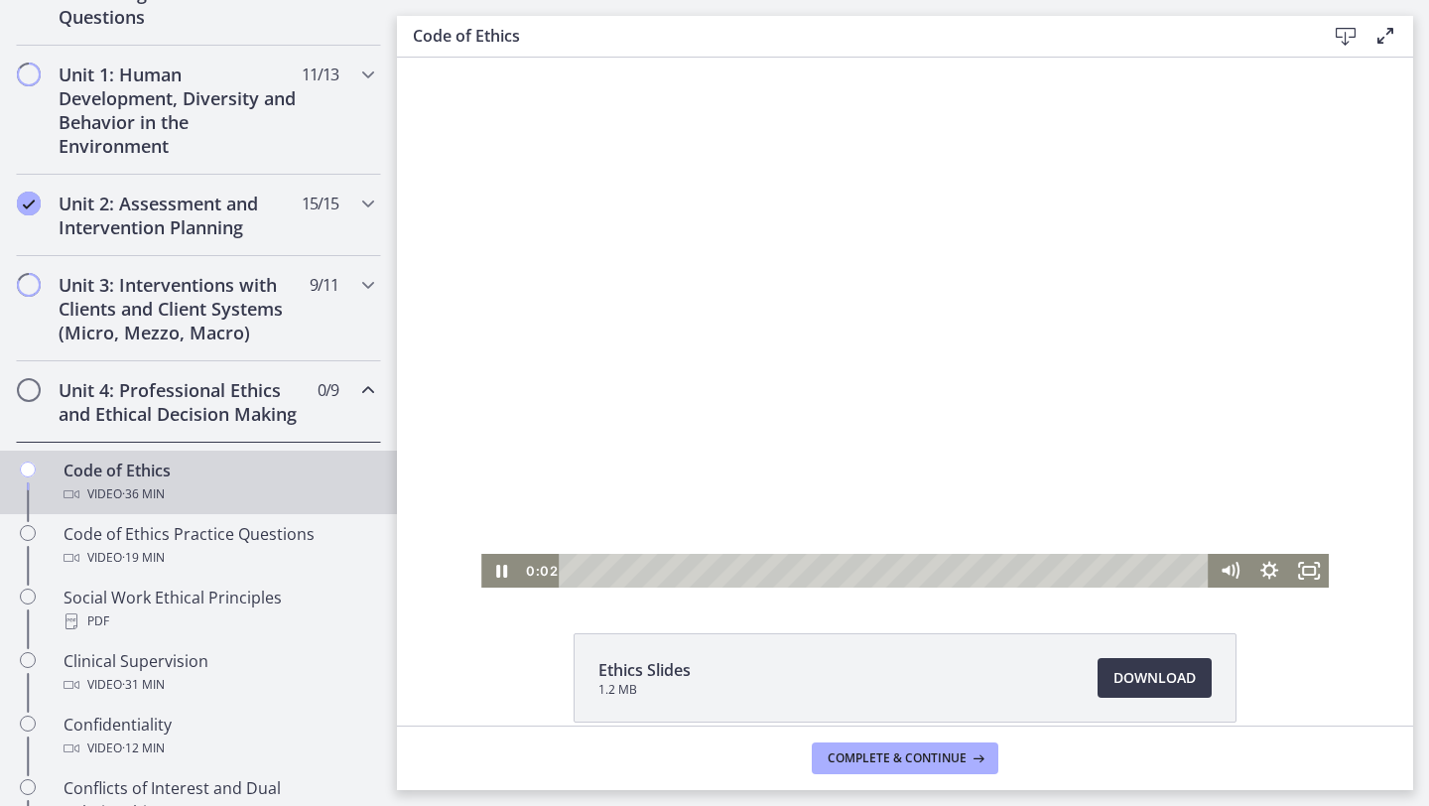  Describe the element at coordinates (320, 74) in the screenshot. I see `span: 11 / 13` at that location.